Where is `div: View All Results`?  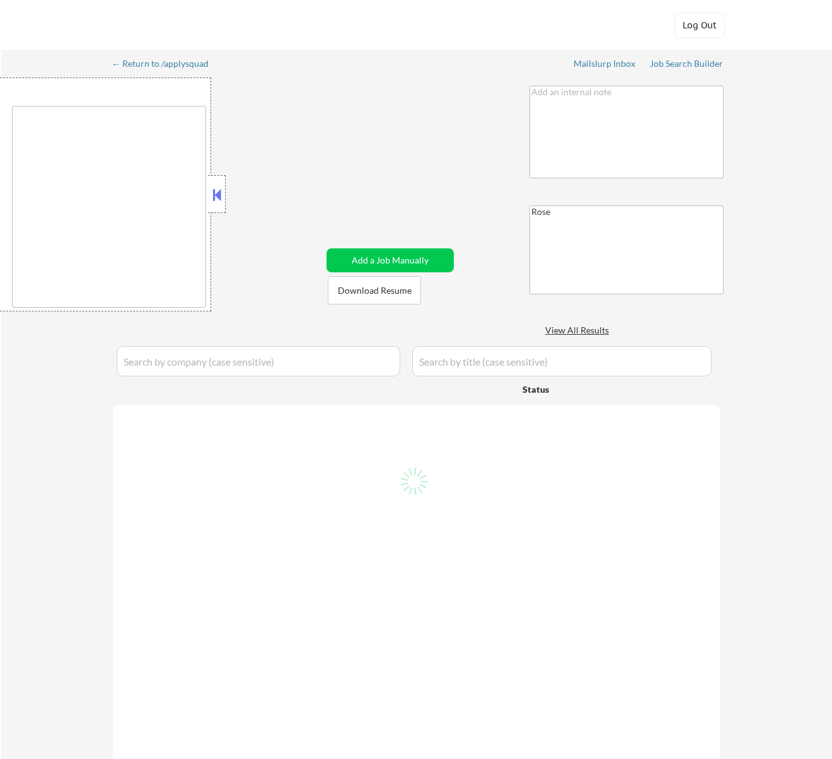 div: View All Results is located at coordinates (578, 330).